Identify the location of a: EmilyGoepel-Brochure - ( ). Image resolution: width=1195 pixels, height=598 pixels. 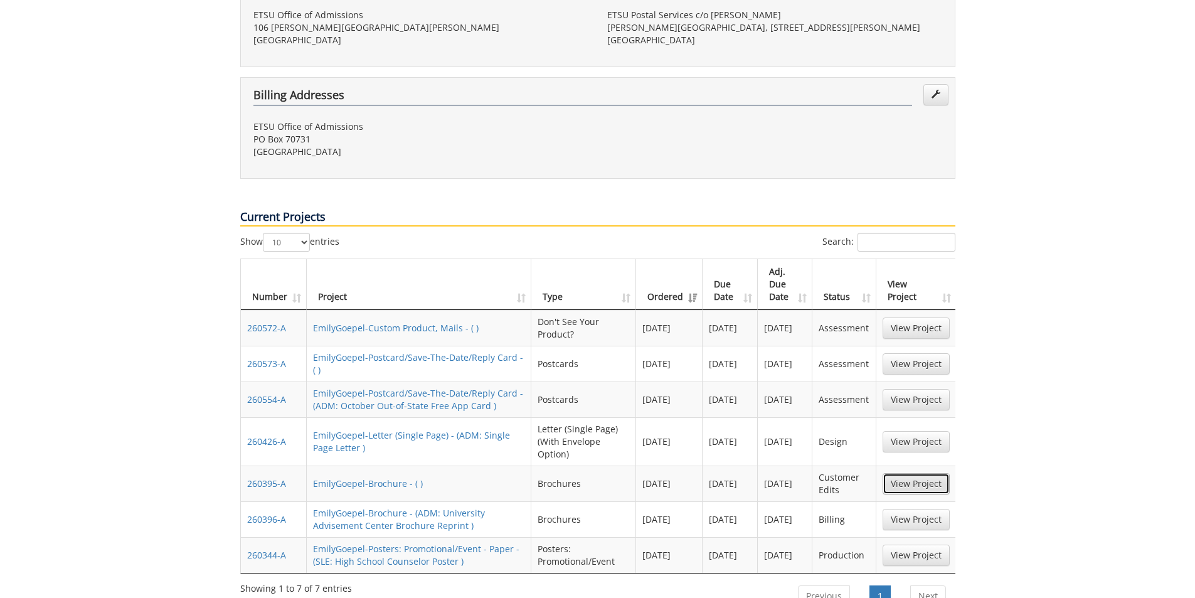
(368, 483).